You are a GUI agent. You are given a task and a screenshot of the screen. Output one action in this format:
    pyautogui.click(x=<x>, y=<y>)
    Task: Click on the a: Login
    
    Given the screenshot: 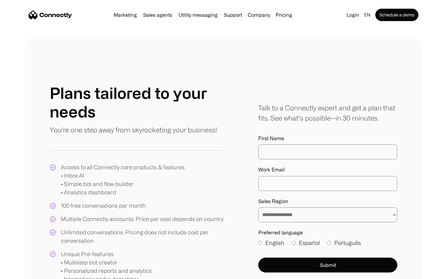 What is the action you would take?
    pyautogui.click(x=353, y=15)
    